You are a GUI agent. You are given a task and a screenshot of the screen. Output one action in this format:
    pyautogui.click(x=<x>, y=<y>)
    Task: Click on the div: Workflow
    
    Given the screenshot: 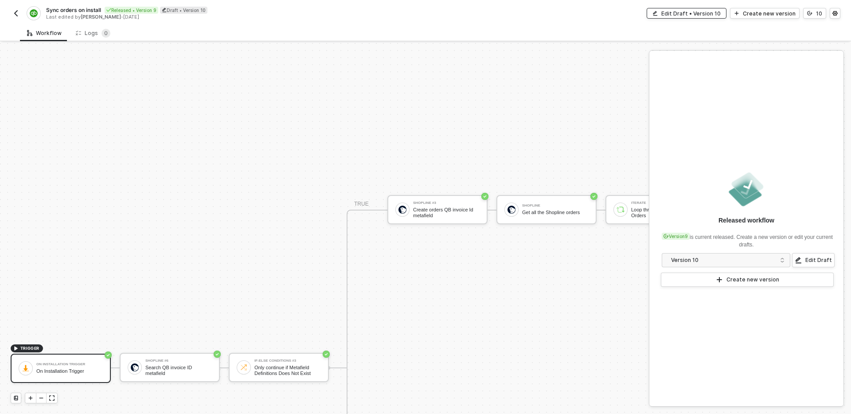 What is the action you would take?
    pyautogui.click(x=44, y=33)
    